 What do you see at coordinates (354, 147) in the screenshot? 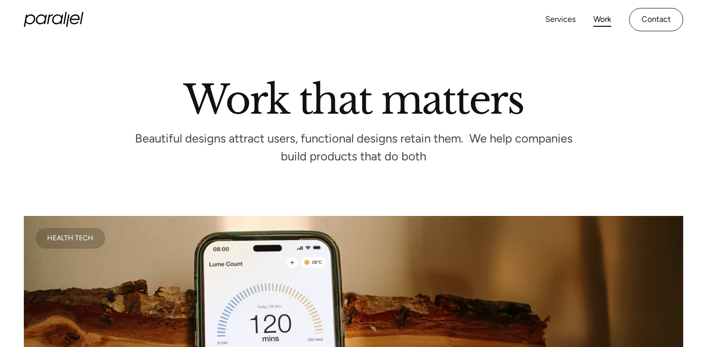
I see `p: Beautiful designs attract users, functional designs retain them. We help companies build products...` at bounding box center [354, 147].